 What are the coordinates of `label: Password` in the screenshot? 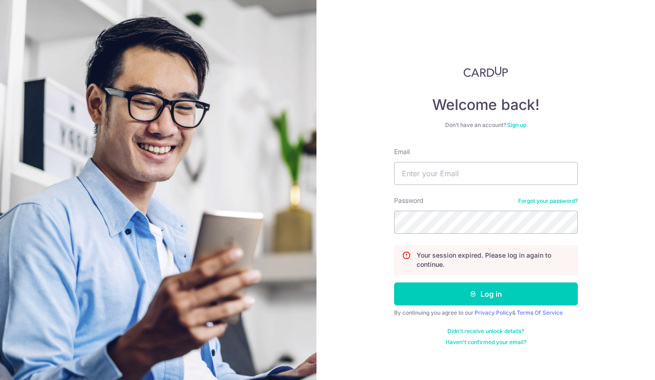 It's located at (409, 200).